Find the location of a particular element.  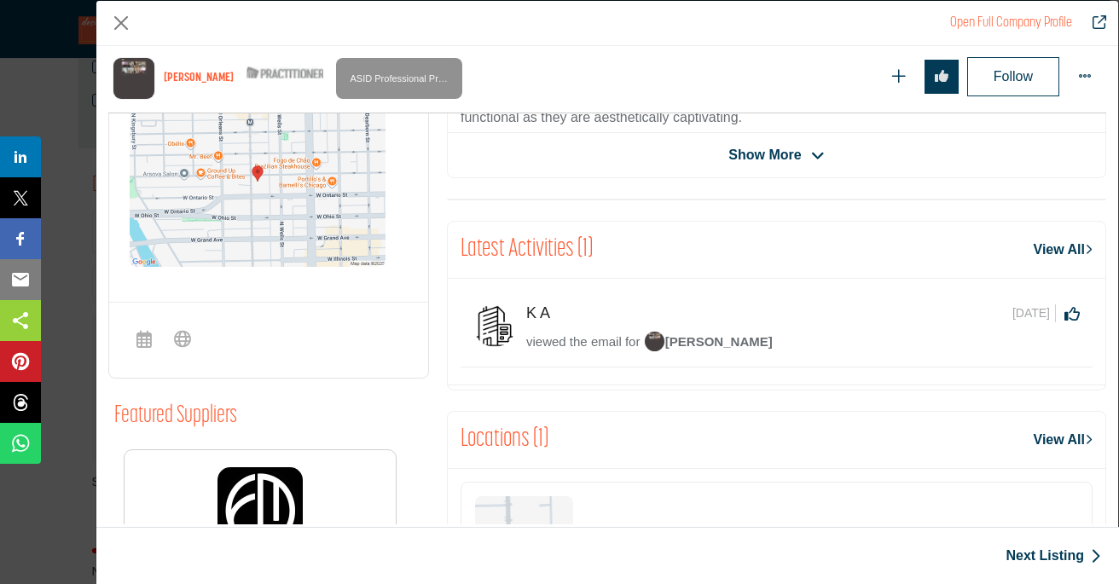

img: brian-snow logo is located at coordinates (134, 78).